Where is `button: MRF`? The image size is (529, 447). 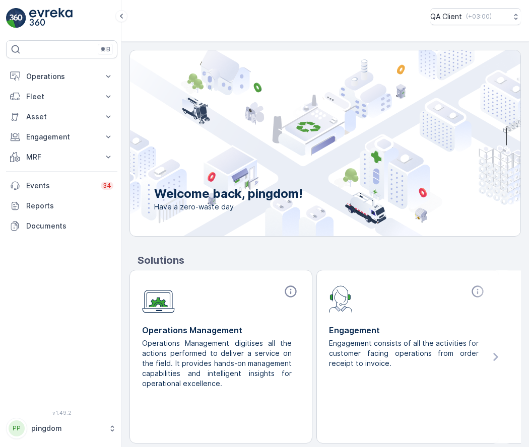 button: MRF is located at coordinates (61, 157).